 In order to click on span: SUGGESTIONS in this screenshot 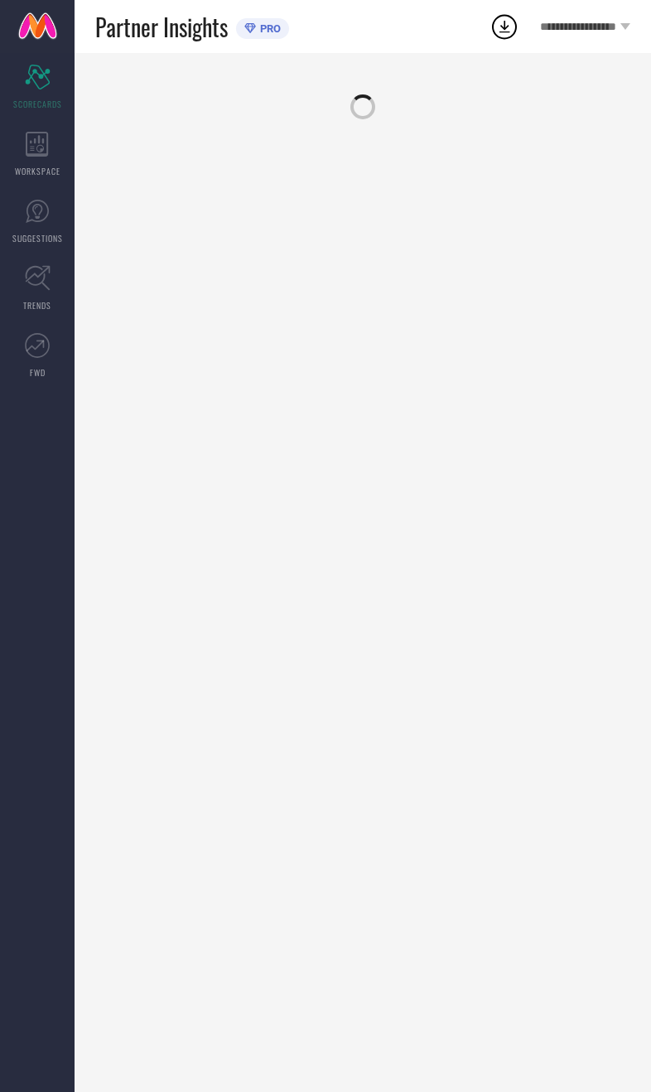, I will do `click(37, 238)`.